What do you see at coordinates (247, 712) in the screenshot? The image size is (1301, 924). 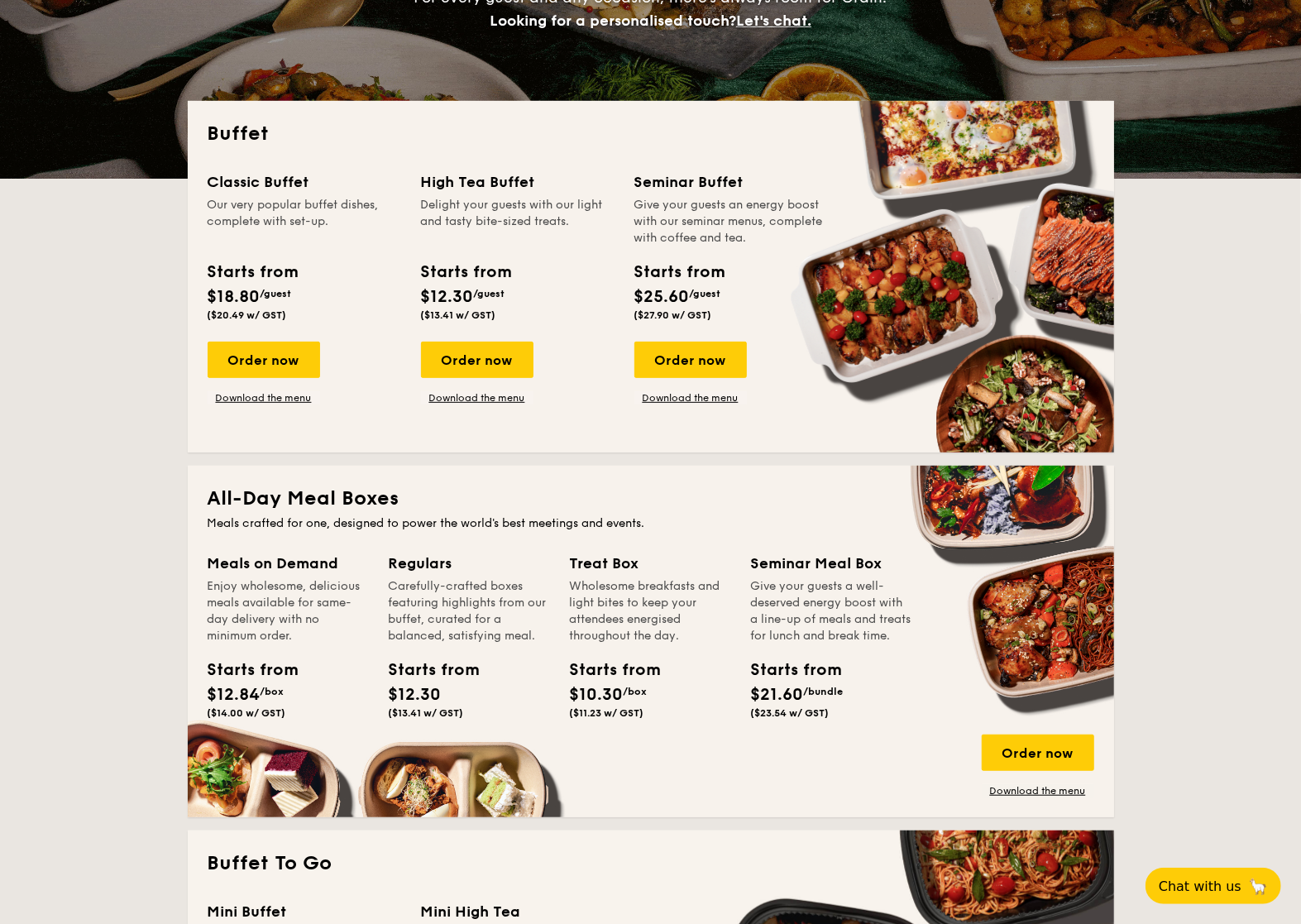 I see `span: ($14.00 w/ GST)` at bounding box center [247, 712].